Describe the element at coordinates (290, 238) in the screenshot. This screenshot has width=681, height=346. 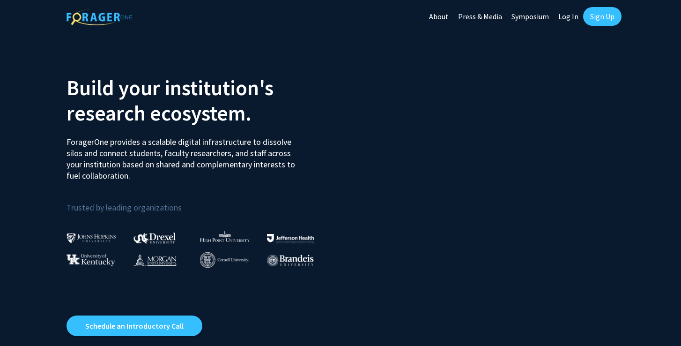
I see `img: Thomas Jefferson University` at that location.